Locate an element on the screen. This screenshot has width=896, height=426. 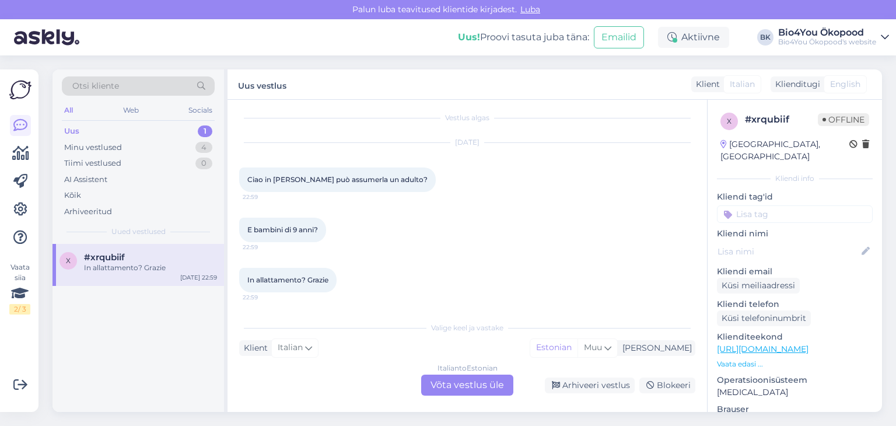
div: 2 / 3 is located at coordinates (20, 309).